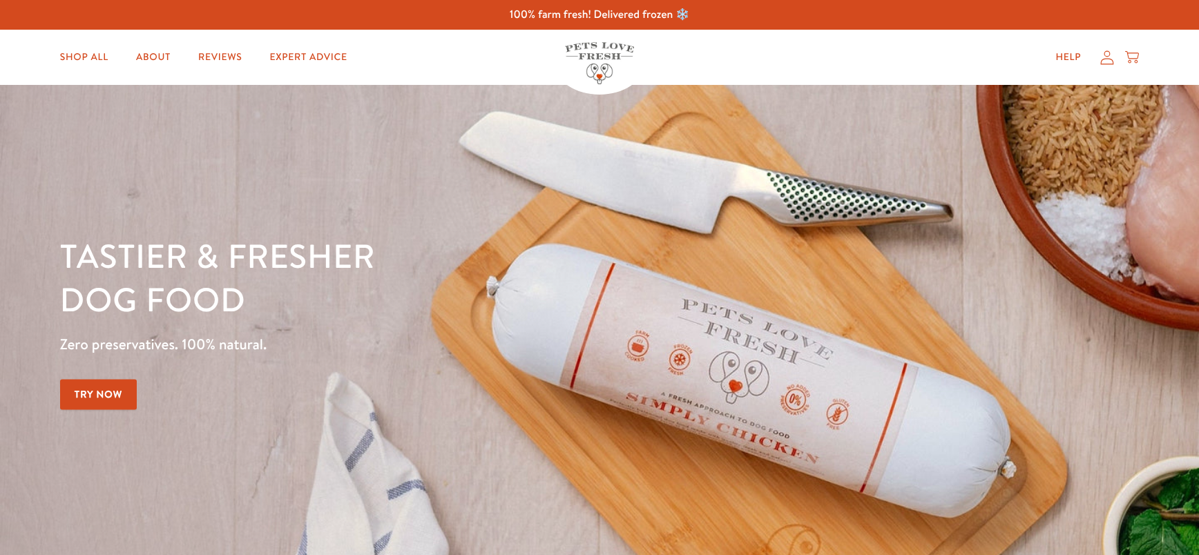 This screenshot has height=555, width=1199. What do you see at coordinates (309, 57) in the screenshot?
I see `a: Expert Advice` at bounding box center [309, 57].